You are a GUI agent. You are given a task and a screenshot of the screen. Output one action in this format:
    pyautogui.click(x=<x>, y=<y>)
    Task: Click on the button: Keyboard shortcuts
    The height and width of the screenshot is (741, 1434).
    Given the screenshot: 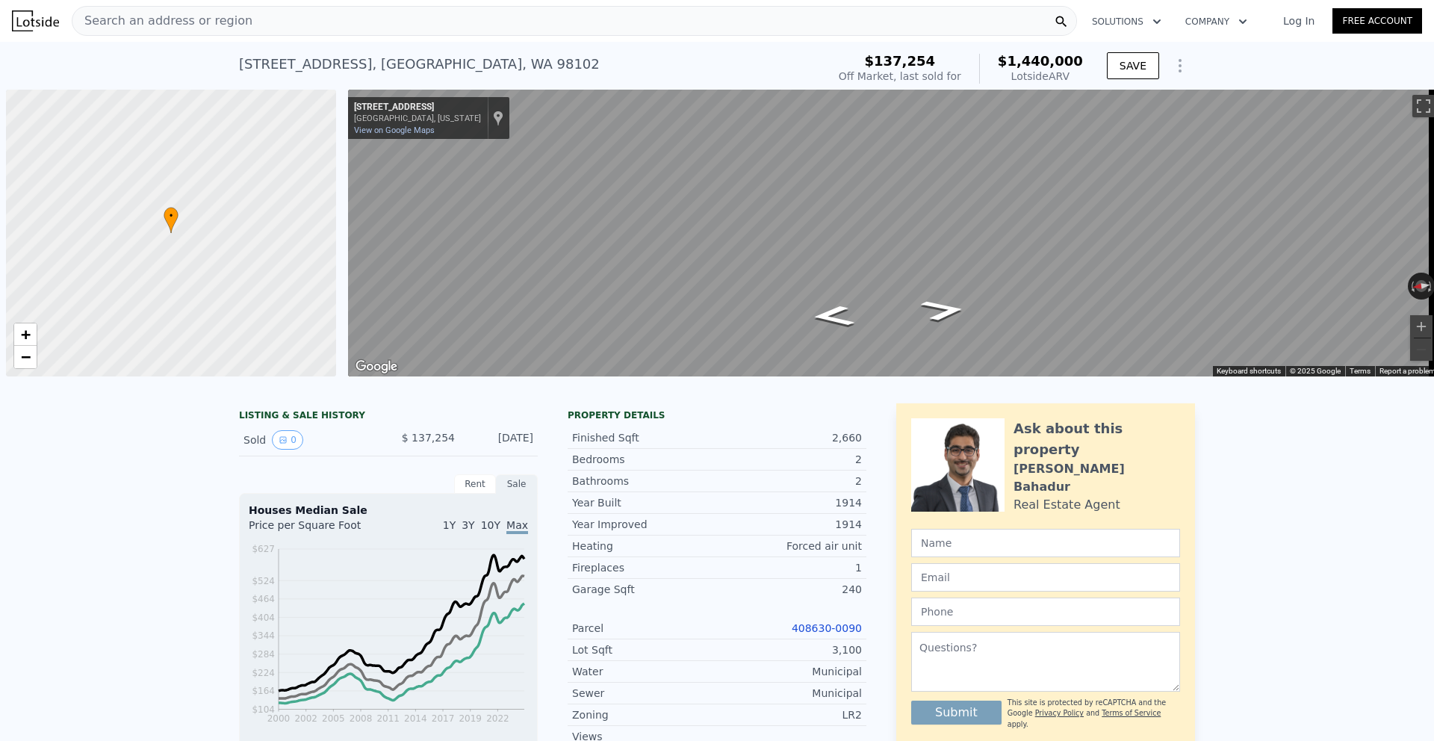 What is the action you would take?
    pyautogui.click(x=1249, y=371)
    